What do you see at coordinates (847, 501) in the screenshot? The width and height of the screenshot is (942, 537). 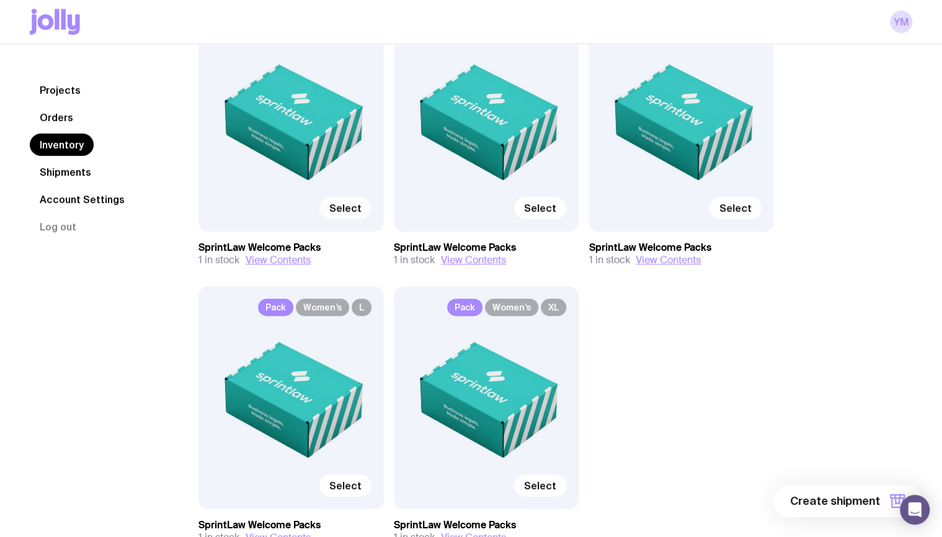 I see `button: Create shipment` at bounding box center [847, 501].